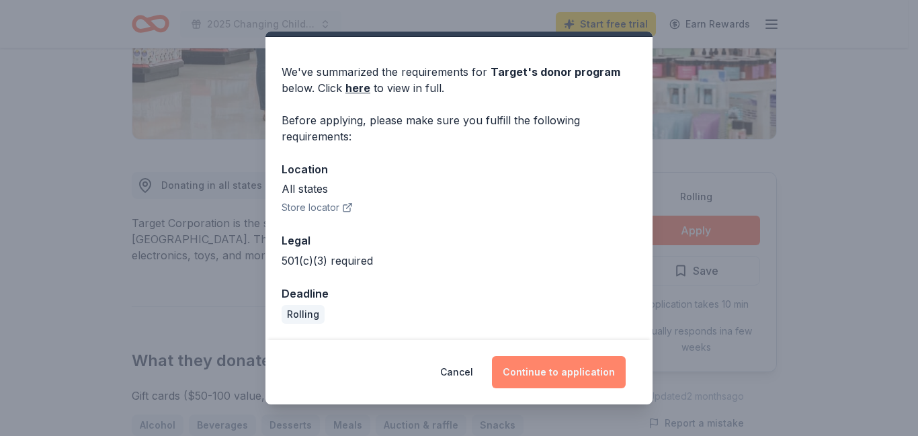 Image resolution: width=918 pixels, height=436 pixels. Describe the element at coordinates (555, 72) in the screenshot. I see `span: Target 's donor program` at that location.